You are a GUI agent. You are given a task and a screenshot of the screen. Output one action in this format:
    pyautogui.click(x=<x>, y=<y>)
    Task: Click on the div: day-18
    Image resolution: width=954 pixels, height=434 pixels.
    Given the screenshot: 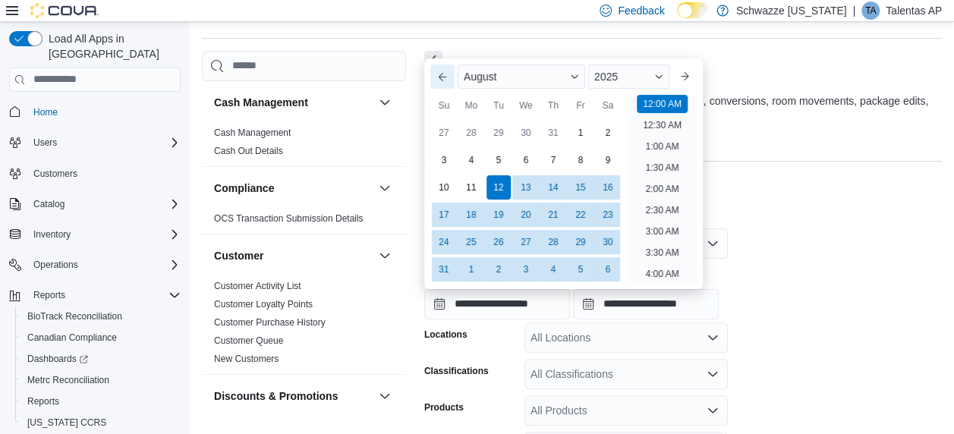 What is the action you would take?
    pyautogui.click(x=472, y=215)
    